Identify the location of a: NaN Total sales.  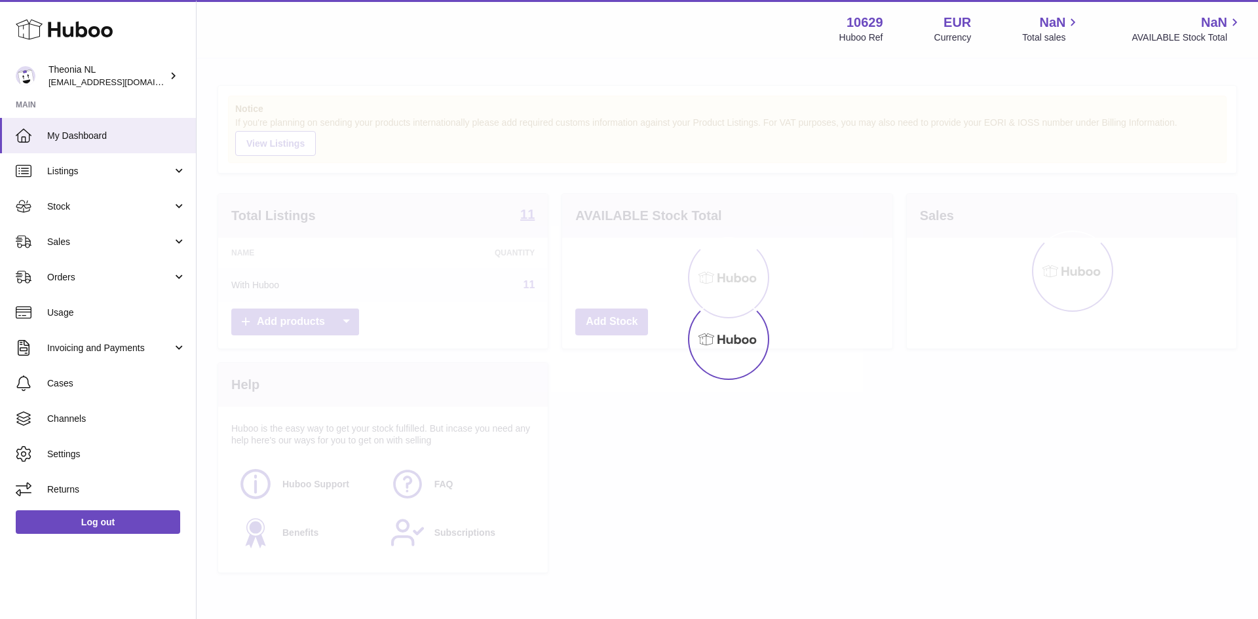
(1051, 29).